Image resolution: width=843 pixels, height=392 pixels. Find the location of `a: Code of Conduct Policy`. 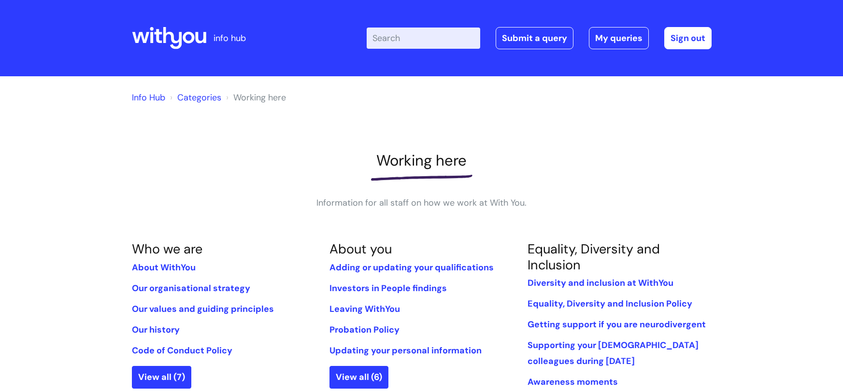

a: Code of Conduct Policy is located at coordinates (182, 351).